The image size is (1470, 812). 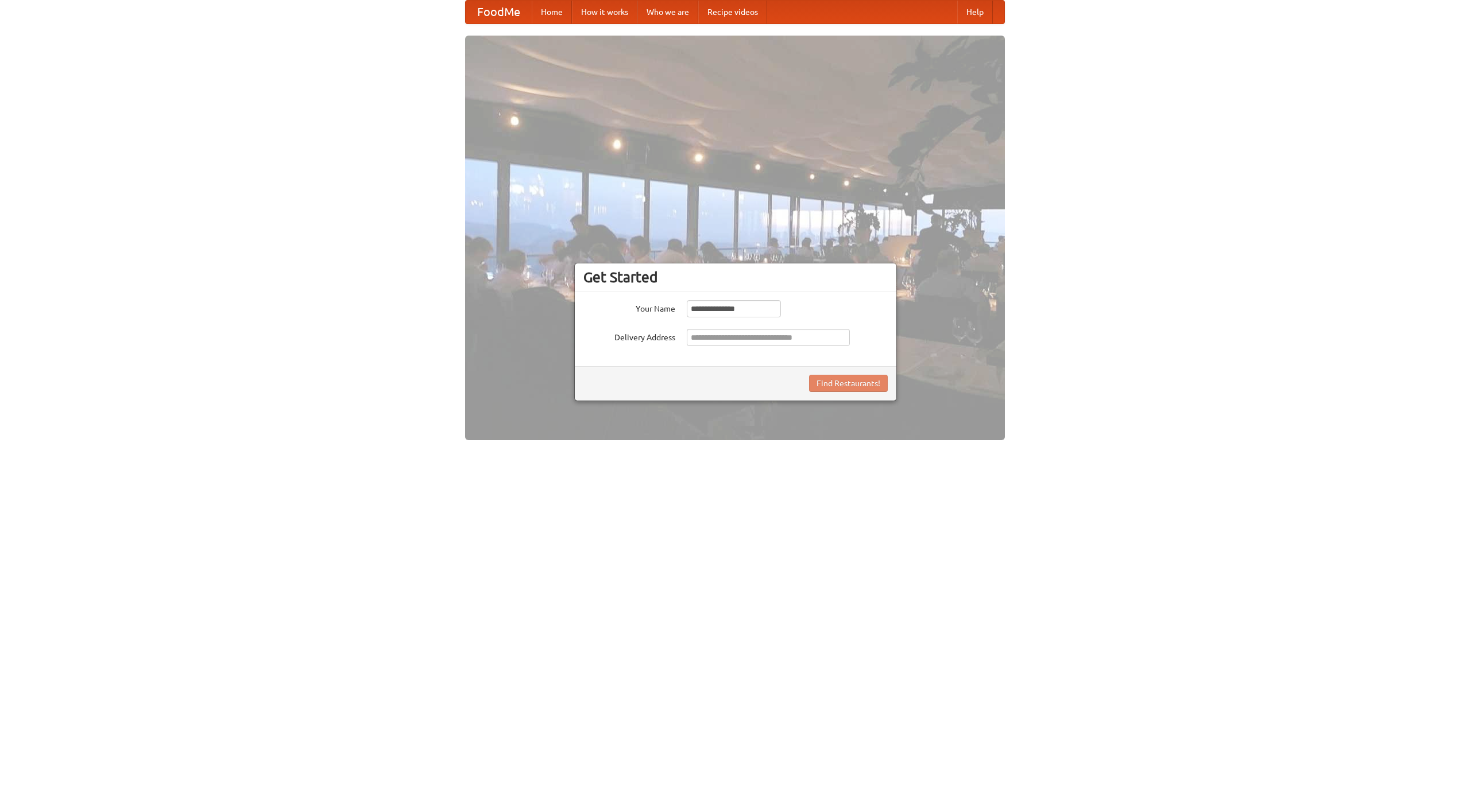 What do you see at coordinates (605, 12) in the screenshot?
I see `a: How it works` at bounding box center [605, 12].